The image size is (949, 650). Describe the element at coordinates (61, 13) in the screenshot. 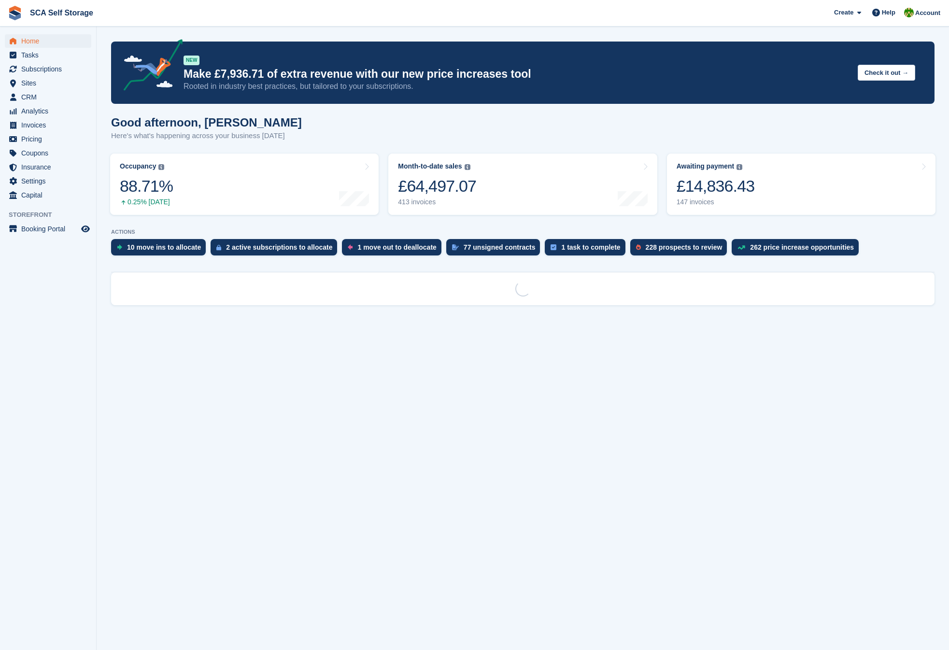

I see `a: SCA Self Storage` at that location.